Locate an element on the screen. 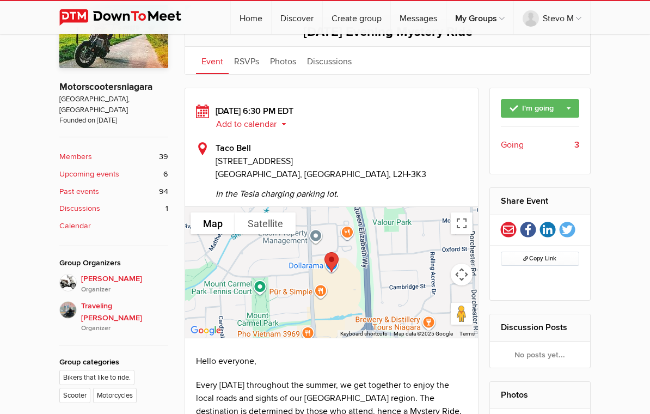 The height and width of the screenshot is (414, 650). button: Map camera controls is located at coordinates (462, 274).